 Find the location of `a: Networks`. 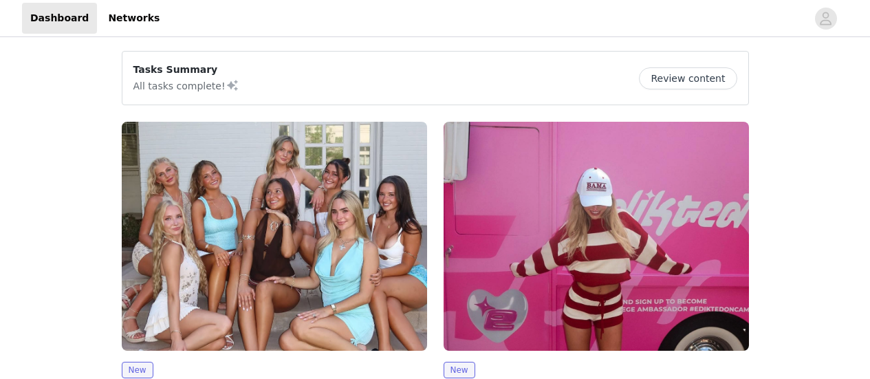

a: Networks is located at coordinates (133, 18).